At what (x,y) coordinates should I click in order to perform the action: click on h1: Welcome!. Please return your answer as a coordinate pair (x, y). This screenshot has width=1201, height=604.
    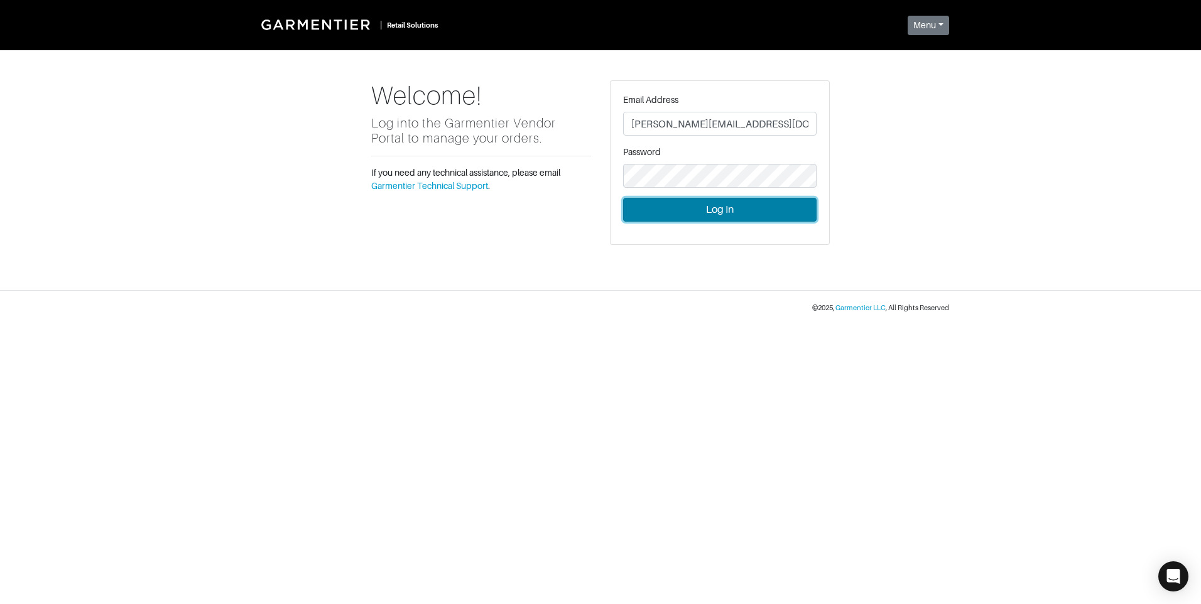
    Looking at the image, I should click on (481, 95).